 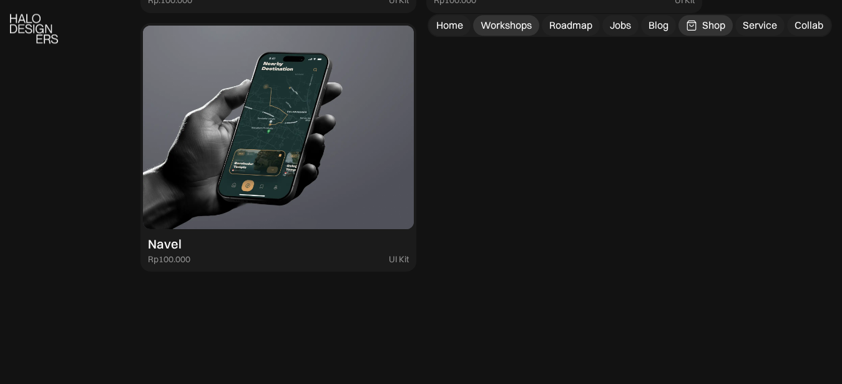 I want to click on div: Blog, so click(x=658, y=25).